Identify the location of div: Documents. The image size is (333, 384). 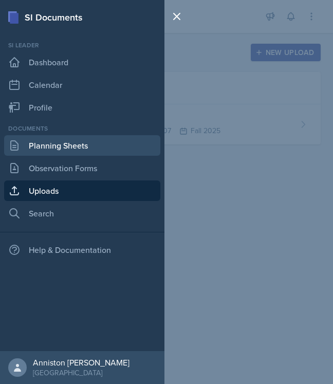
(82, 128).